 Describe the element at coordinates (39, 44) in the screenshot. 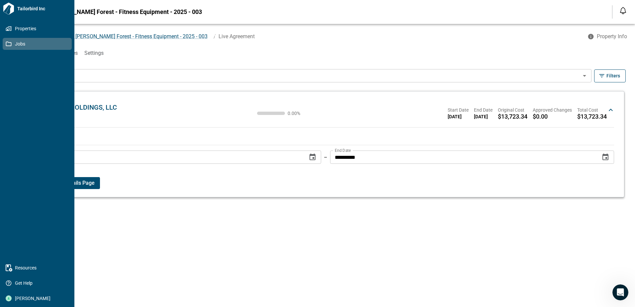

I see `span: Jobs` at that location.